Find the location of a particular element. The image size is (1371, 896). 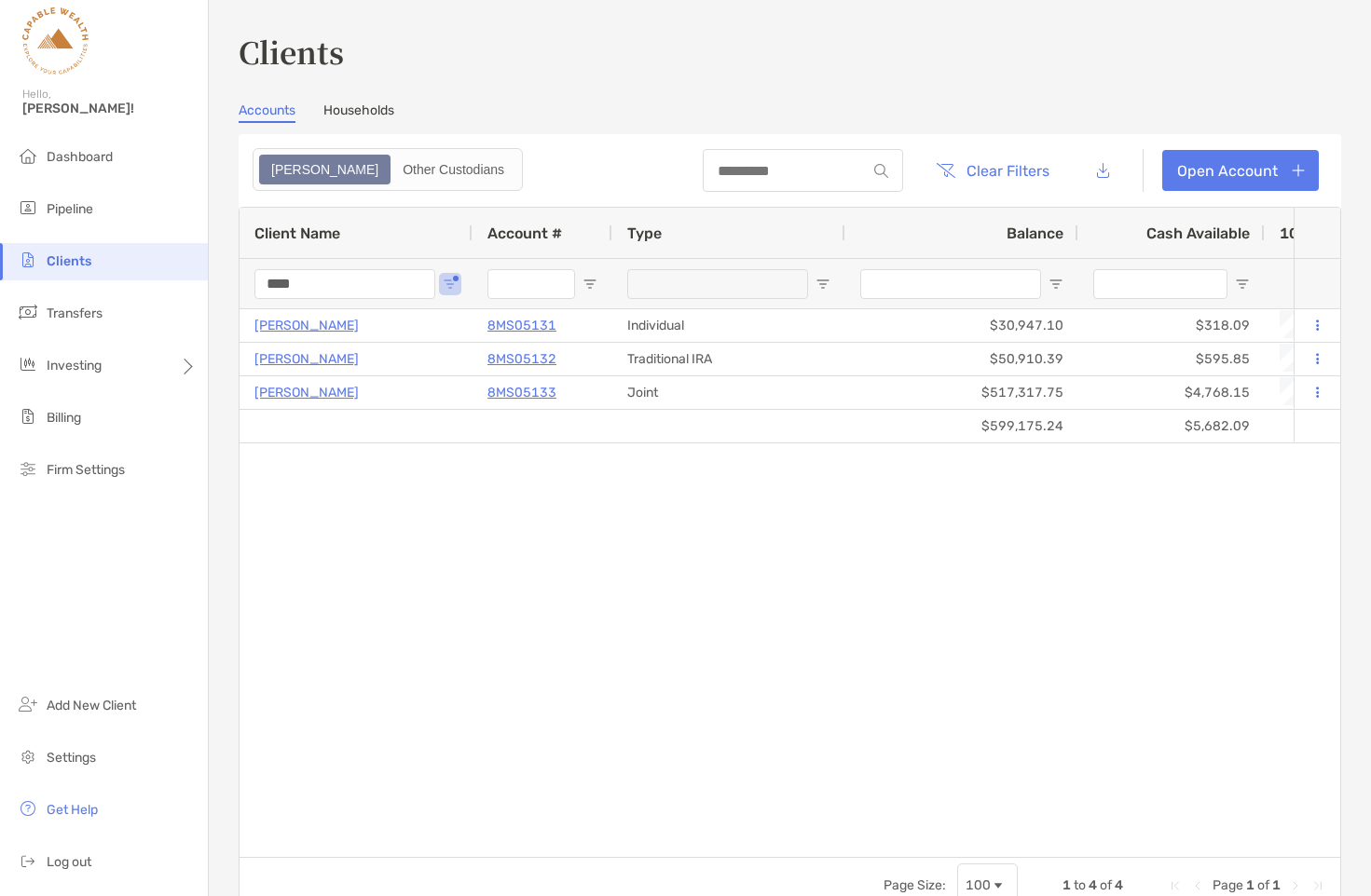

a: Open Account is located at coordinates (1241, 170).